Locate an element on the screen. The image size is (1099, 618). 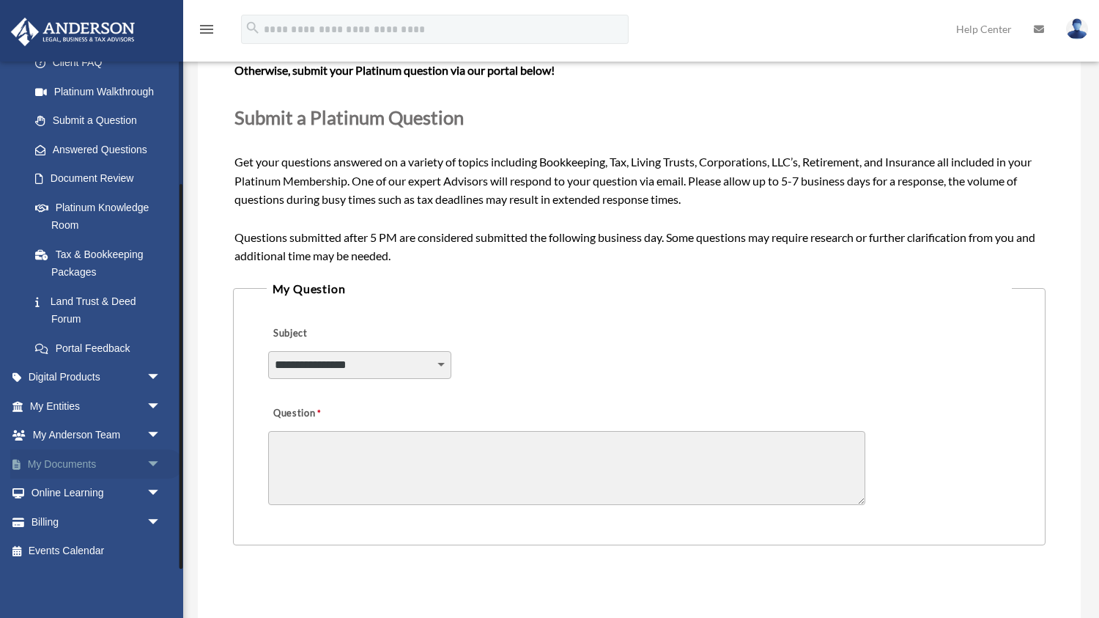
a: Document Review is located at coordinates (102, 179).